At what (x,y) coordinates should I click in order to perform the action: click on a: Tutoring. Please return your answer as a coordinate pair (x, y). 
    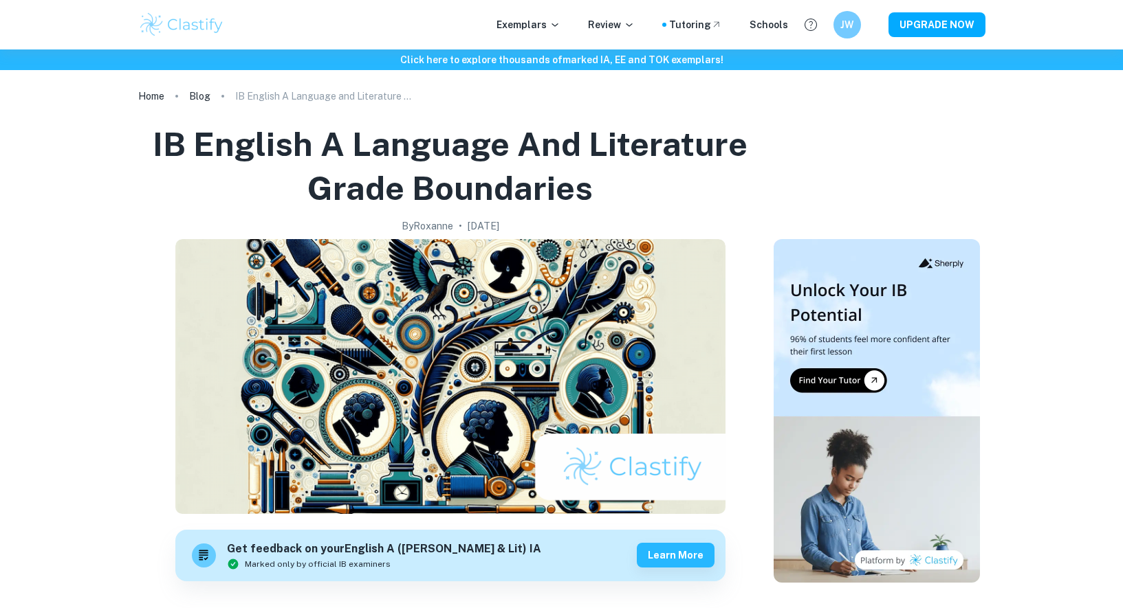
    Looking at the image, I should click on (695, 25).